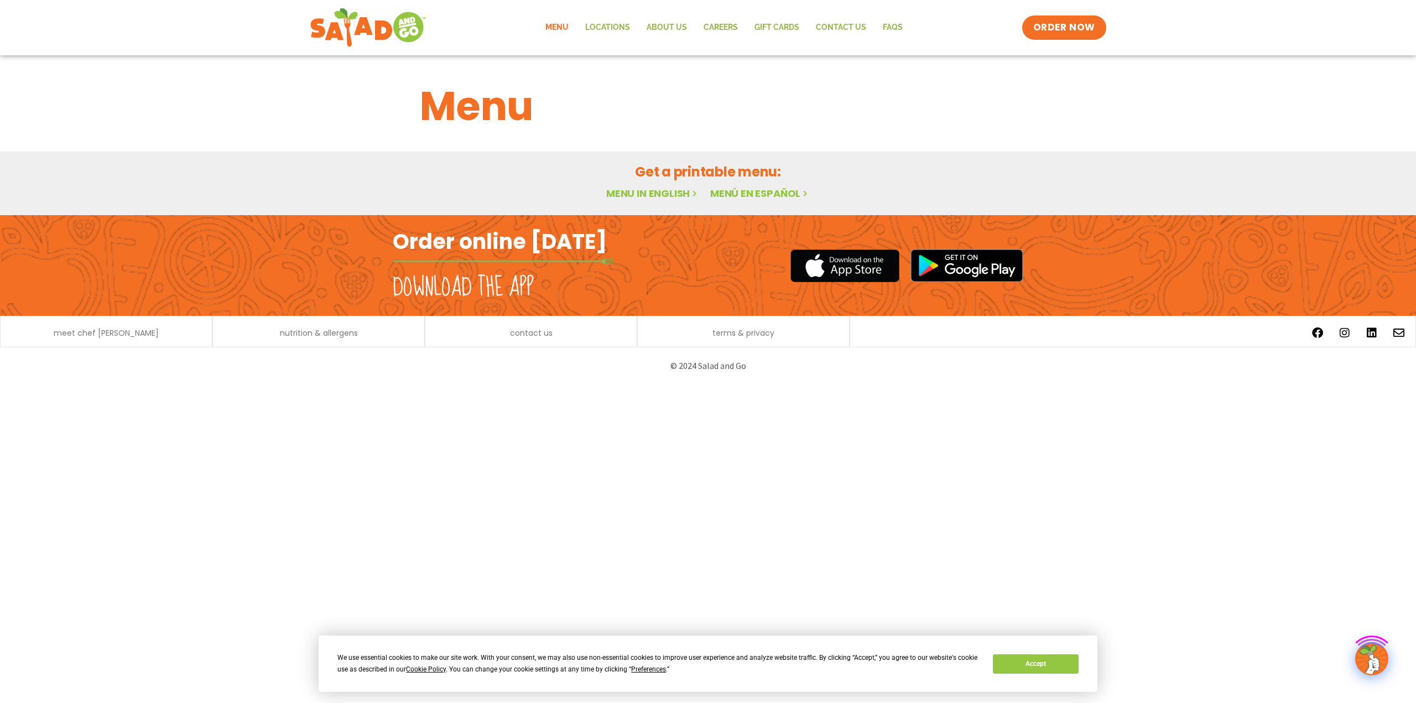 The image size is (1416, 703). I want to click on a: Locations, so click(607, 28).